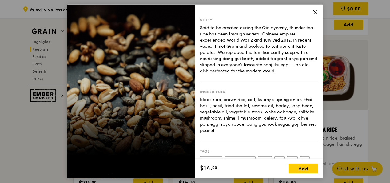 The width and height of the screenshot is (390, 183). Describe the element at coordinates (259, 49) in the screenshot. I see `div: Said to be created during the Qin dynasty, thunder tea rice has been through several Chinese empi...` at that location.